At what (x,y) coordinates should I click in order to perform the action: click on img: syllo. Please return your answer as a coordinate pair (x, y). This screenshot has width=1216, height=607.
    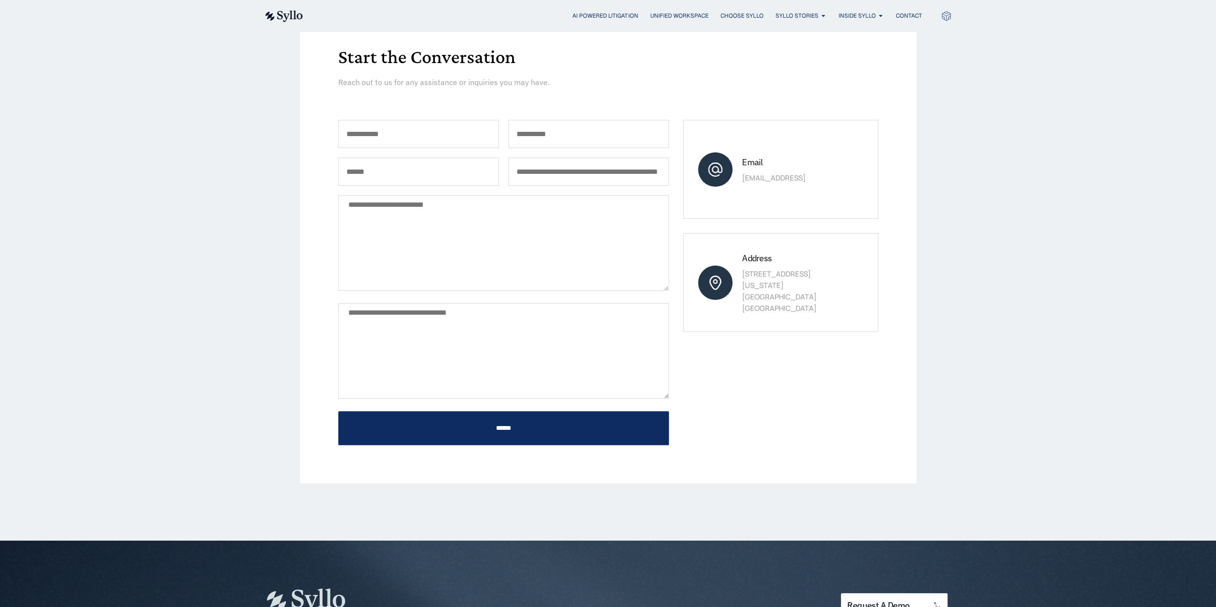
    Looking at the image, I should click on (283, 16).